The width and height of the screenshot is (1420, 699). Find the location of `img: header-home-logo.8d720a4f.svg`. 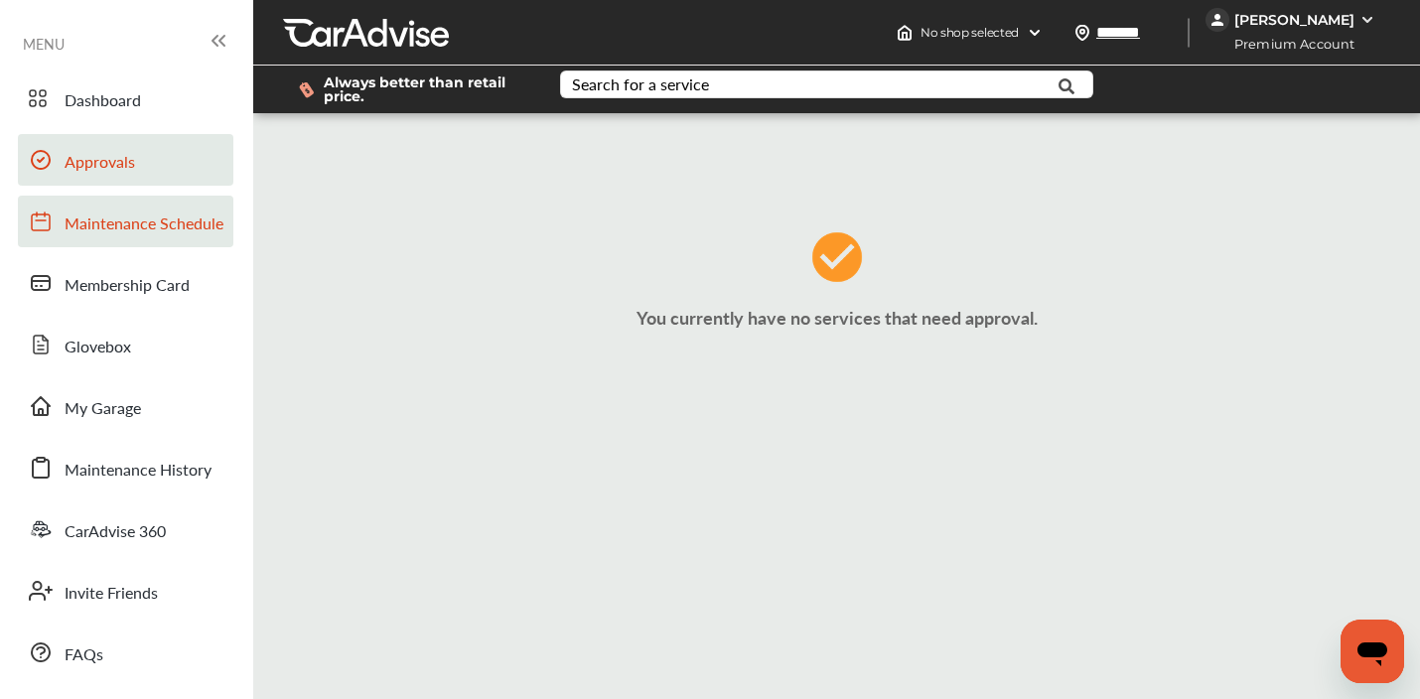

img: header-home-logo.8d720a4f.svg is located at coordinates (905, 33).